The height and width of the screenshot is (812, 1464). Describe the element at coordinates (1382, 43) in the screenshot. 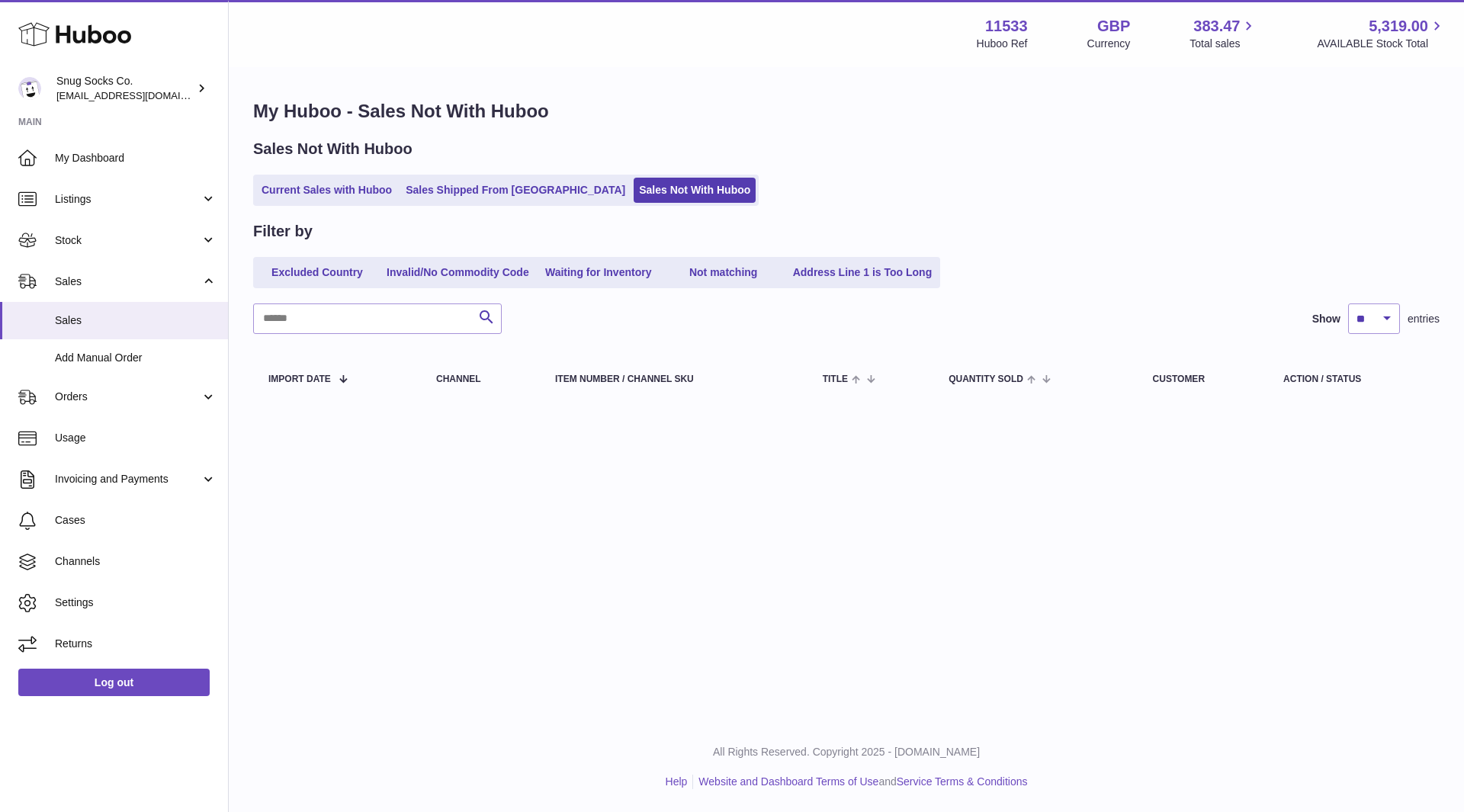

I see `span: AVAILABLE Stock Total` at that location.